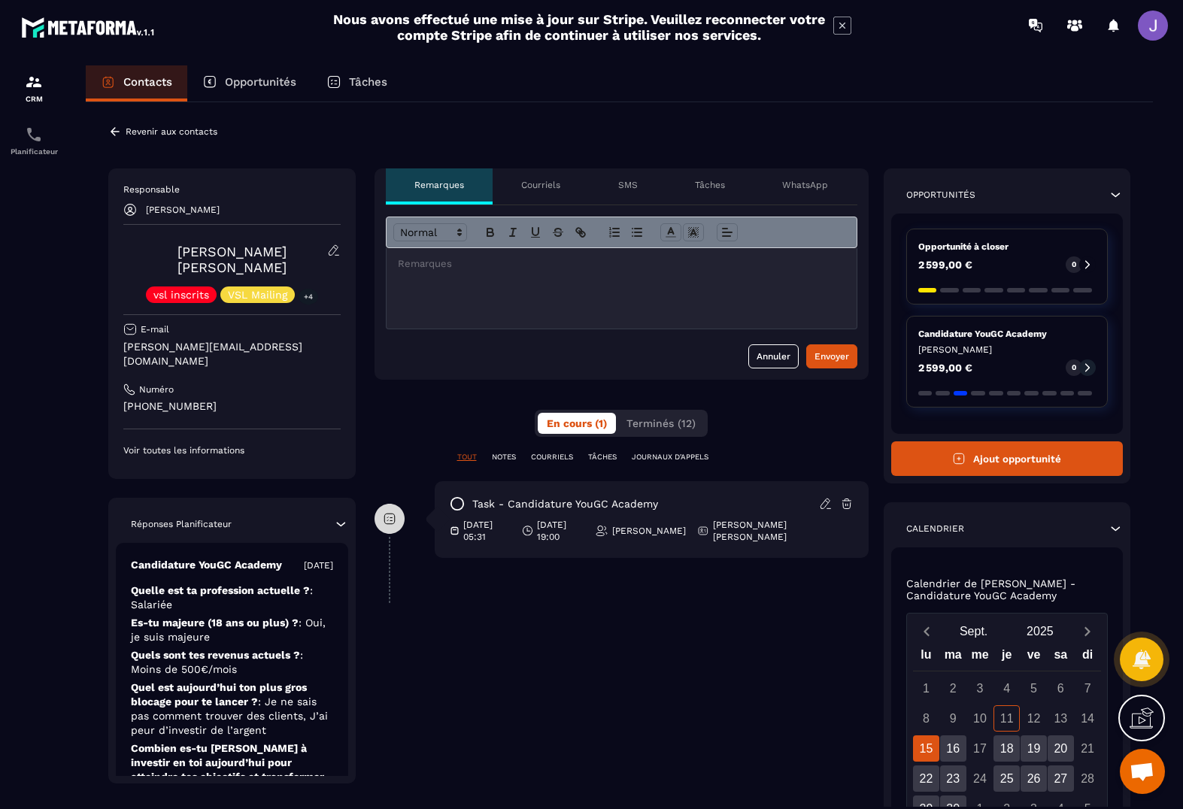 The image size is (1183, 809). I want to click on p: Numéro, so click(156, 390).